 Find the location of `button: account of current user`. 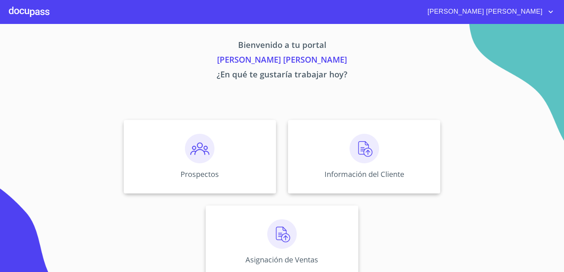

button: account of current user is located at coordinates (488, 12).